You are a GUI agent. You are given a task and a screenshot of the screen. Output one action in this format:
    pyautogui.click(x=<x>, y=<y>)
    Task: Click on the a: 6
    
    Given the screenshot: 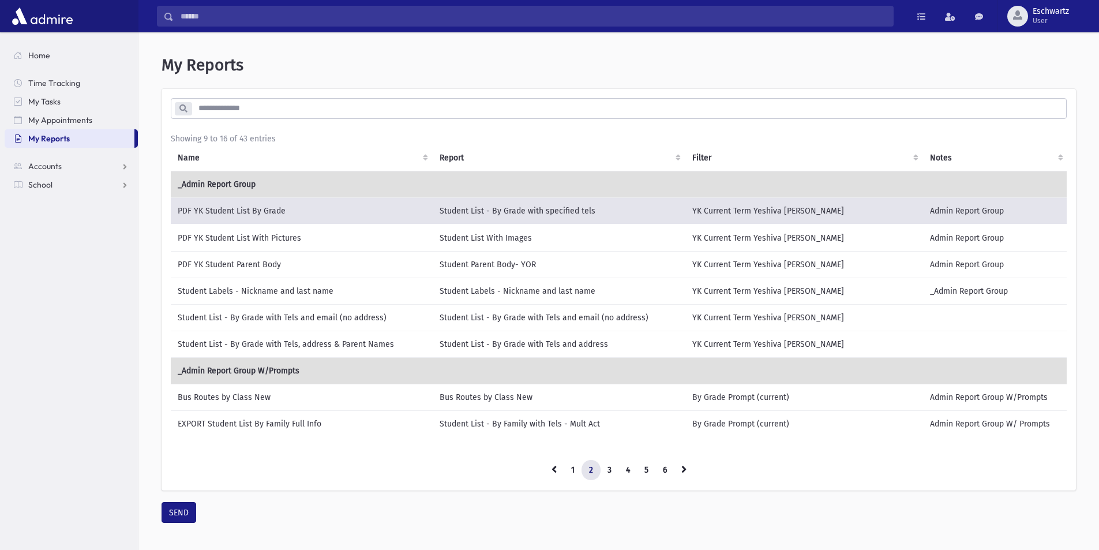 What is the action you would take?
    pyautogui.click(x=664, y=470)
    